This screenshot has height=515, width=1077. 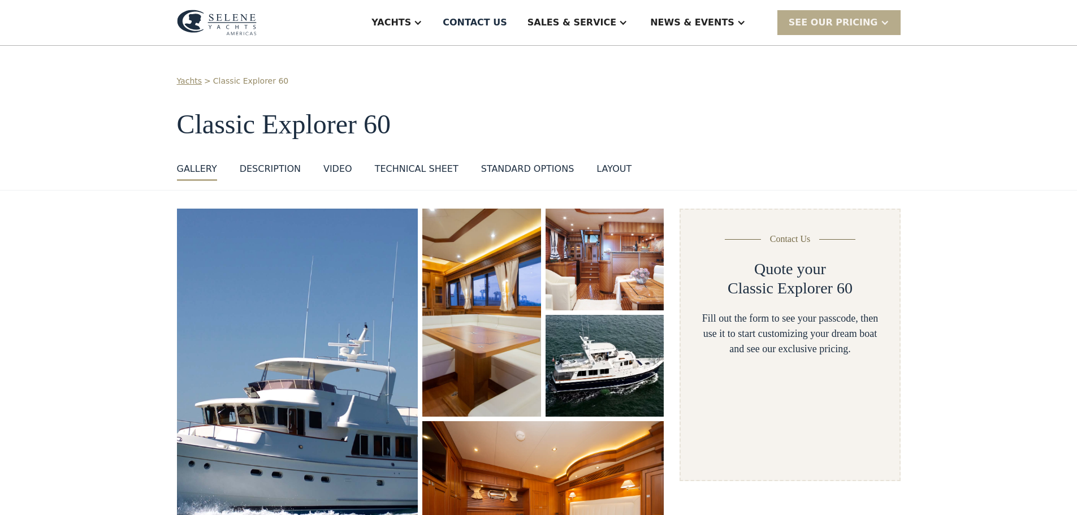 What do you see at coordinates (270, 169) in the screenshot?
I see `div: DESCRIPTION` at bounding box center [270, 169].